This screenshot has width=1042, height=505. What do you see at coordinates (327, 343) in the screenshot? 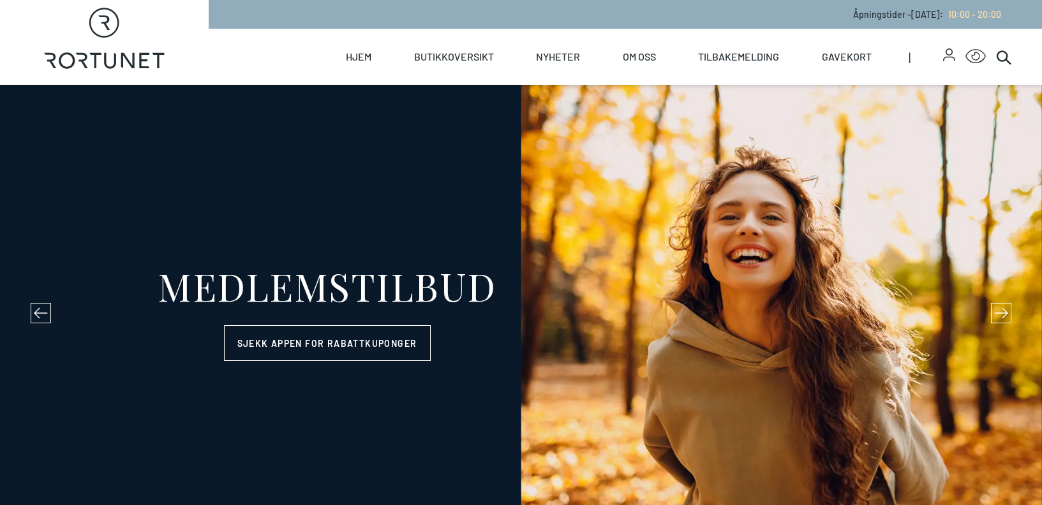
I see `a: Sjekk appen for rabattkuponger` at bounding box center [327, 343].